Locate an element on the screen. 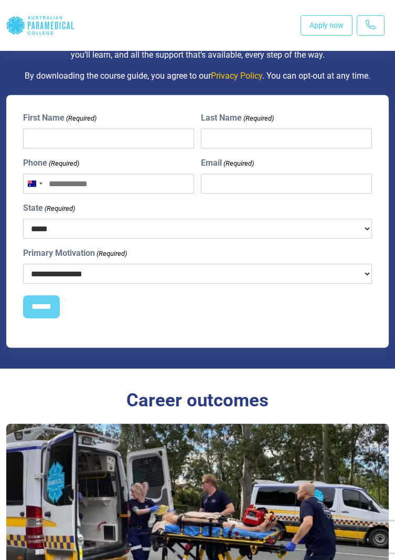  label: Email is located at coordinates (227, 163).